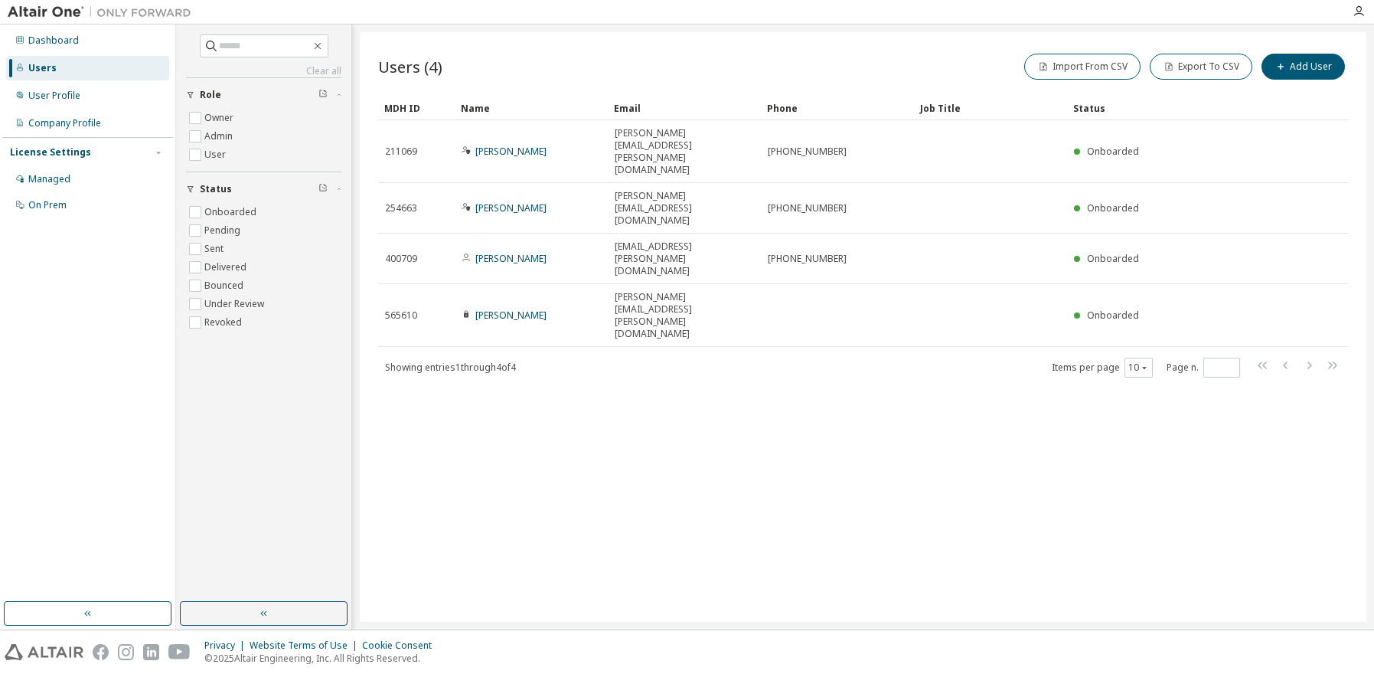 The width and height of the screenshot is (1374, 674). I want to click on div: License Settings, so click(51, 152).